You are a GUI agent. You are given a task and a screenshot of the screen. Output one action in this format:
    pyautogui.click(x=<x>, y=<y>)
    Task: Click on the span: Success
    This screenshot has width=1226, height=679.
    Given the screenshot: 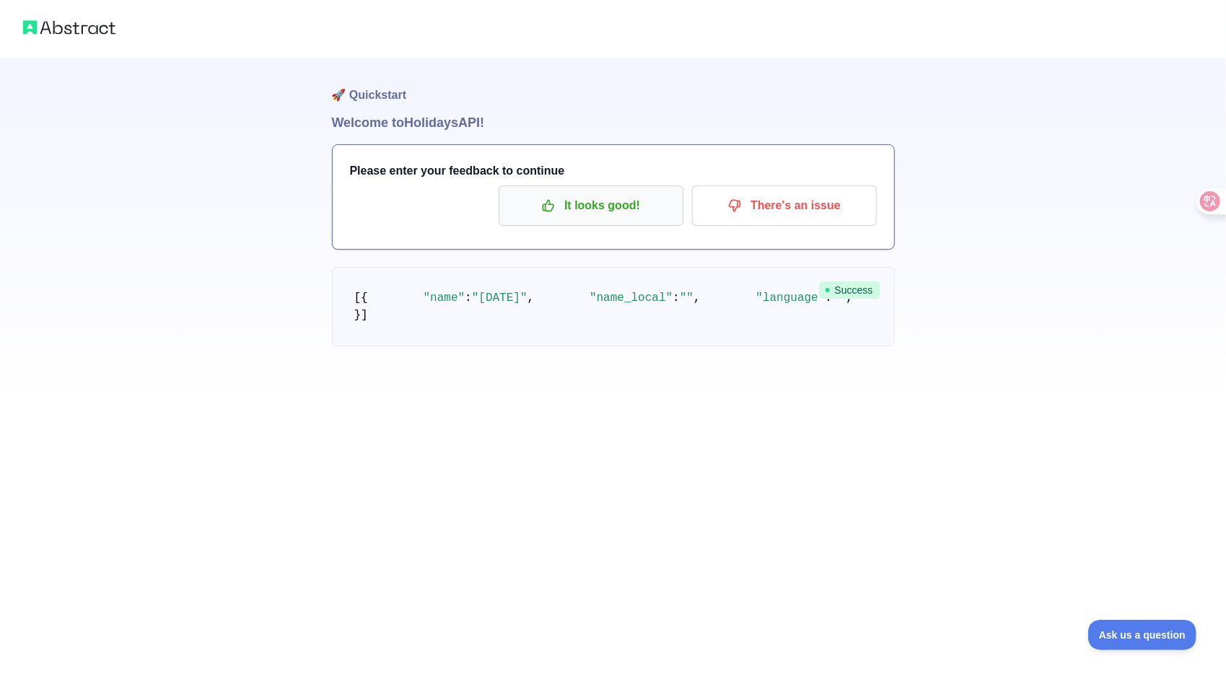 What is the action you would take?
    pyautogui.click(x=850, y=290)
    